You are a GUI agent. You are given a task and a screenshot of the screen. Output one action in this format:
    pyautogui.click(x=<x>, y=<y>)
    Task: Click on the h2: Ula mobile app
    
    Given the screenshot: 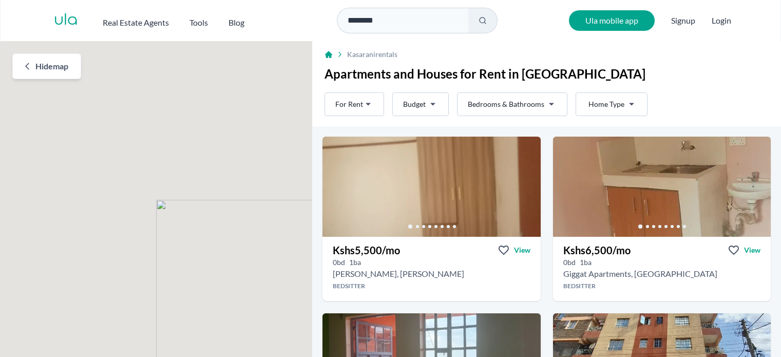 What is the action you would take?
    pyautogui.click(x=612, y=21)
    